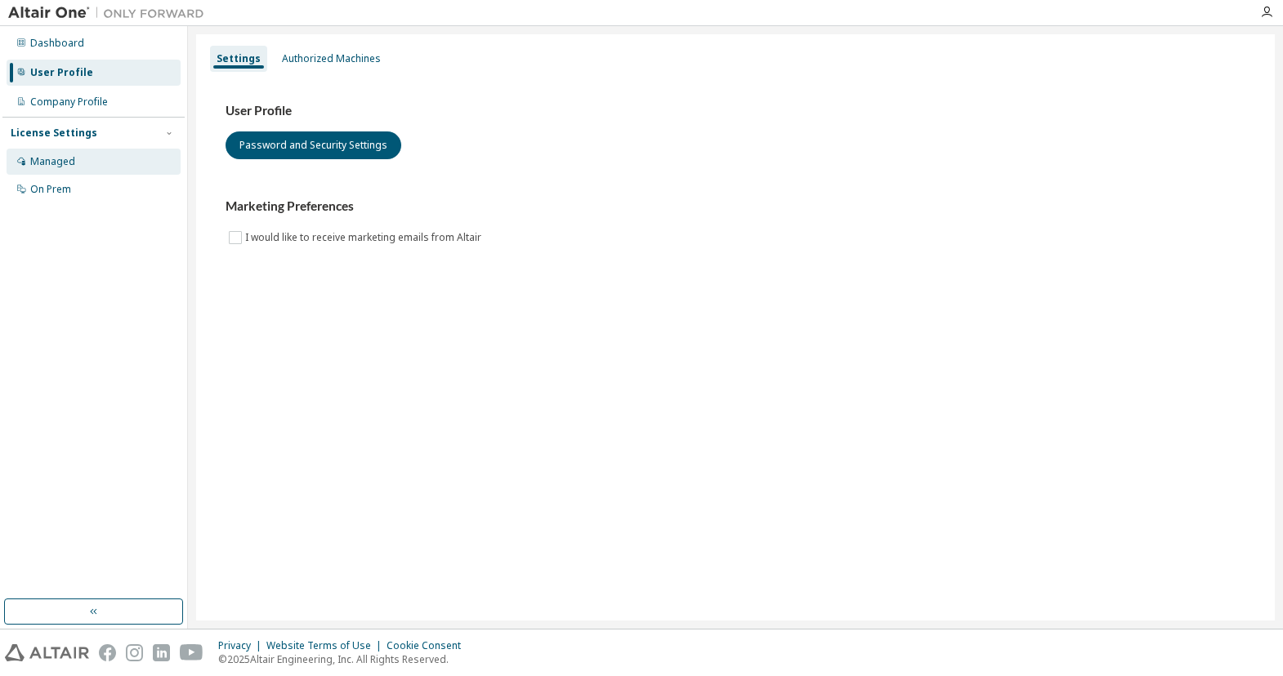 The image size is (1283, 676). I want to click on button: Password and Security Settings, so click(313, 145).